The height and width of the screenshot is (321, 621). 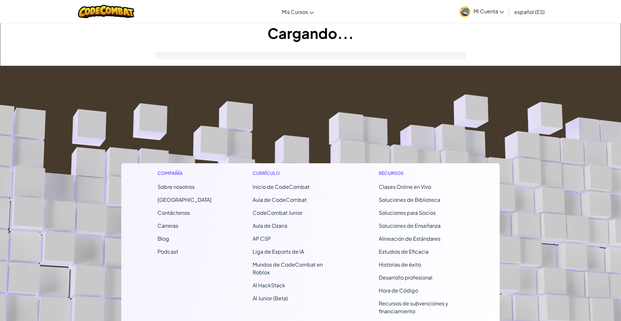 I want to click on span: español (ES), so click(x=530, y=12).